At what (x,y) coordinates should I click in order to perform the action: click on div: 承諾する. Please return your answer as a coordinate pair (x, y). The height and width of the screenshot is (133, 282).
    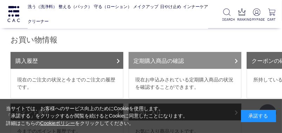
    Looking at the image, I should click on (258, 115).